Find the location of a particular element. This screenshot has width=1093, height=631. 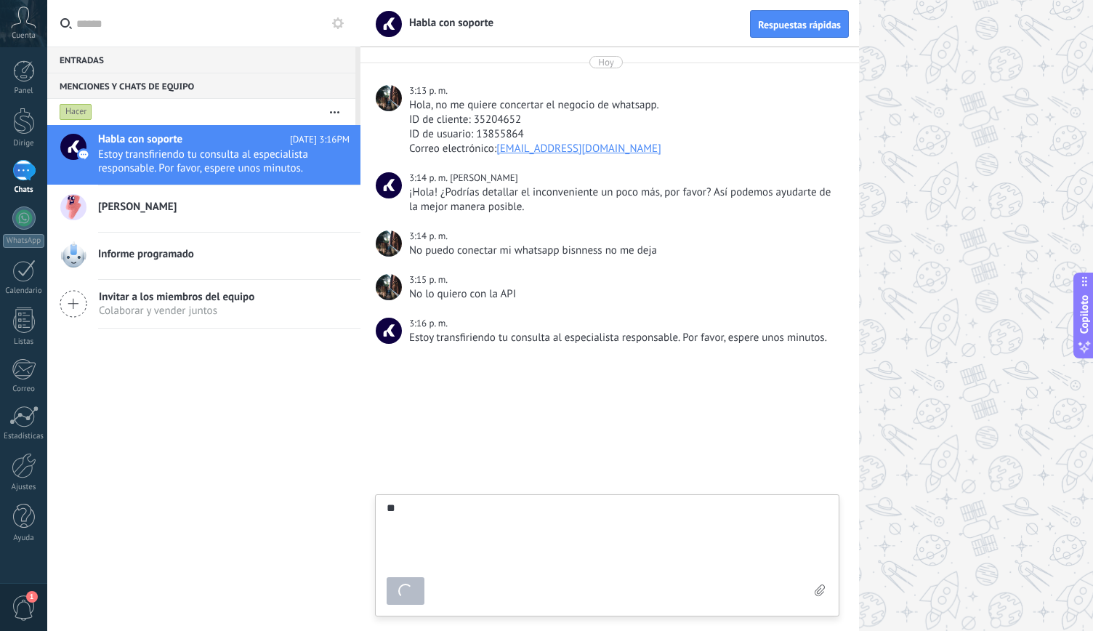

font: Informe programado is located at coordinates (146, 254).